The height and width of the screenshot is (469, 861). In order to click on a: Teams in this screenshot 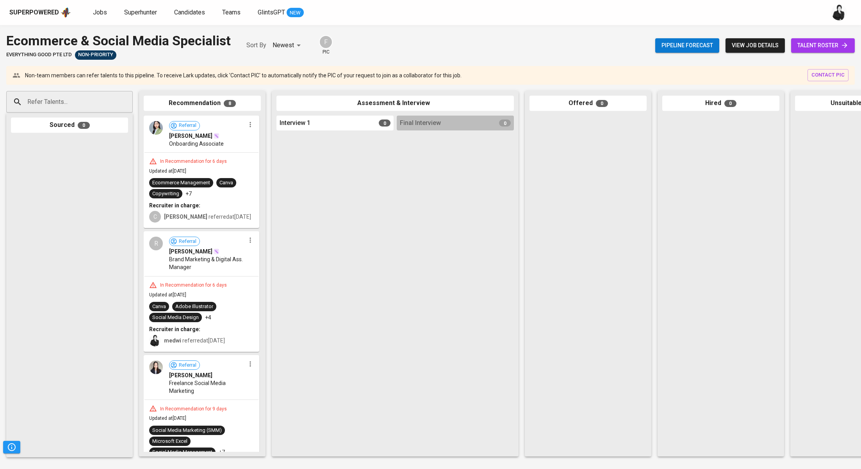, I will do `click(232, 12)`.